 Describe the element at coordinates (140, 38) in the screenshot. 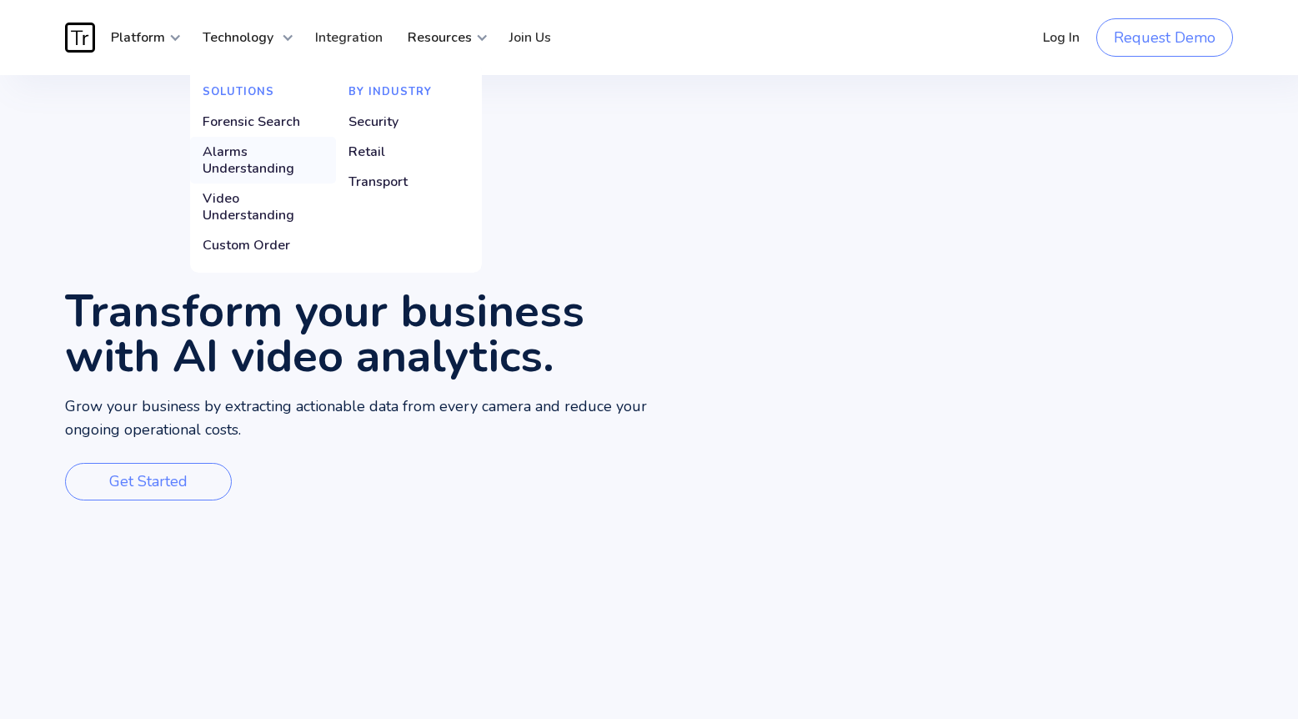

I see `div: Platform` at that location.